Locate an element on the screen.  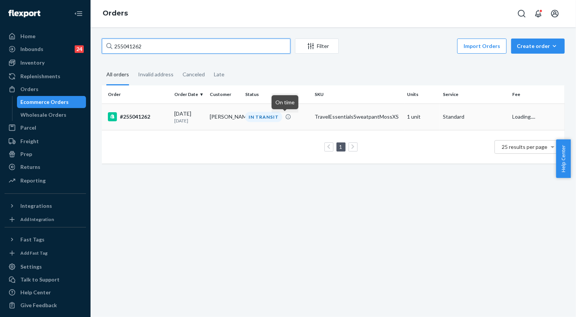
a: Returns is located at coordinates (45, 167).